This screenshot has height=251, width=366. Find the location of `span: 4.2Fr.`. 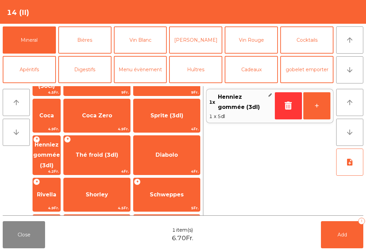

span: 4.2Fr. is located at coordinates (46, 171).